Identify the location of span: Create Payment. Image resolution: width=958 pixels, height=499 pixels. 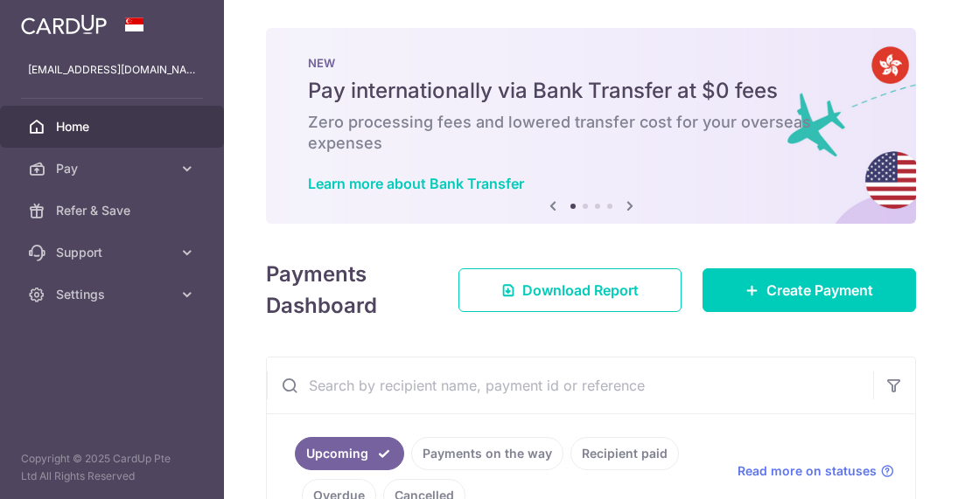
(819, 290).